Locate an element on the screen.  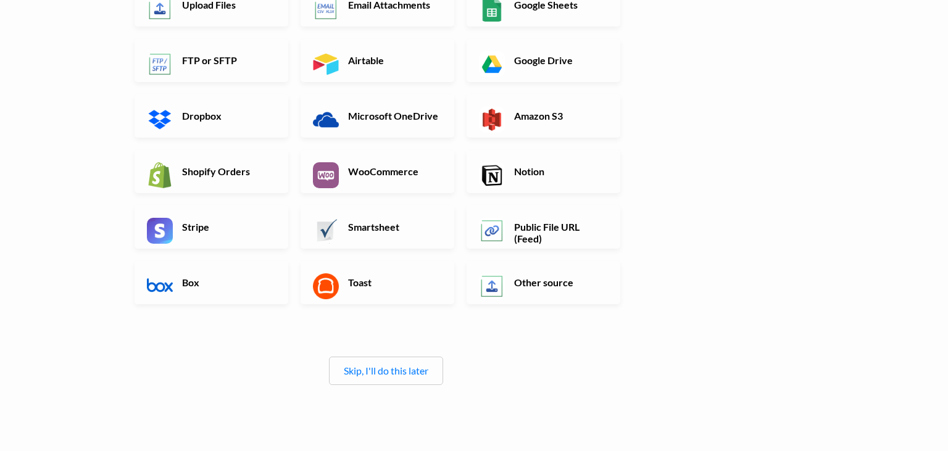
img: Other Source App & API is located at coordinates (492, 286).